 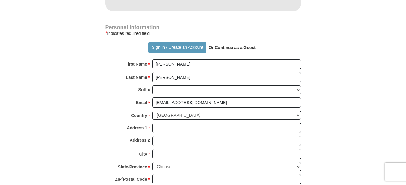 I want to click on div: Indicates required field, so click(x=203, y=33).